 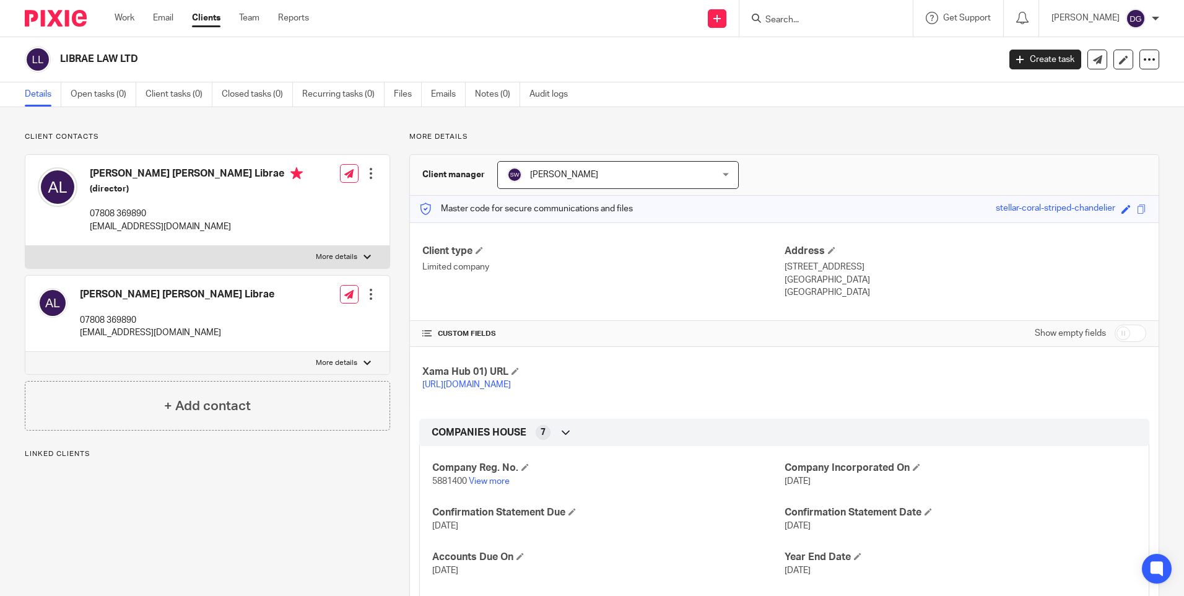 What do you see at coordinates (294, 18) in the screenshot?
I see `a: Reports` at bounding box center [294, 18].